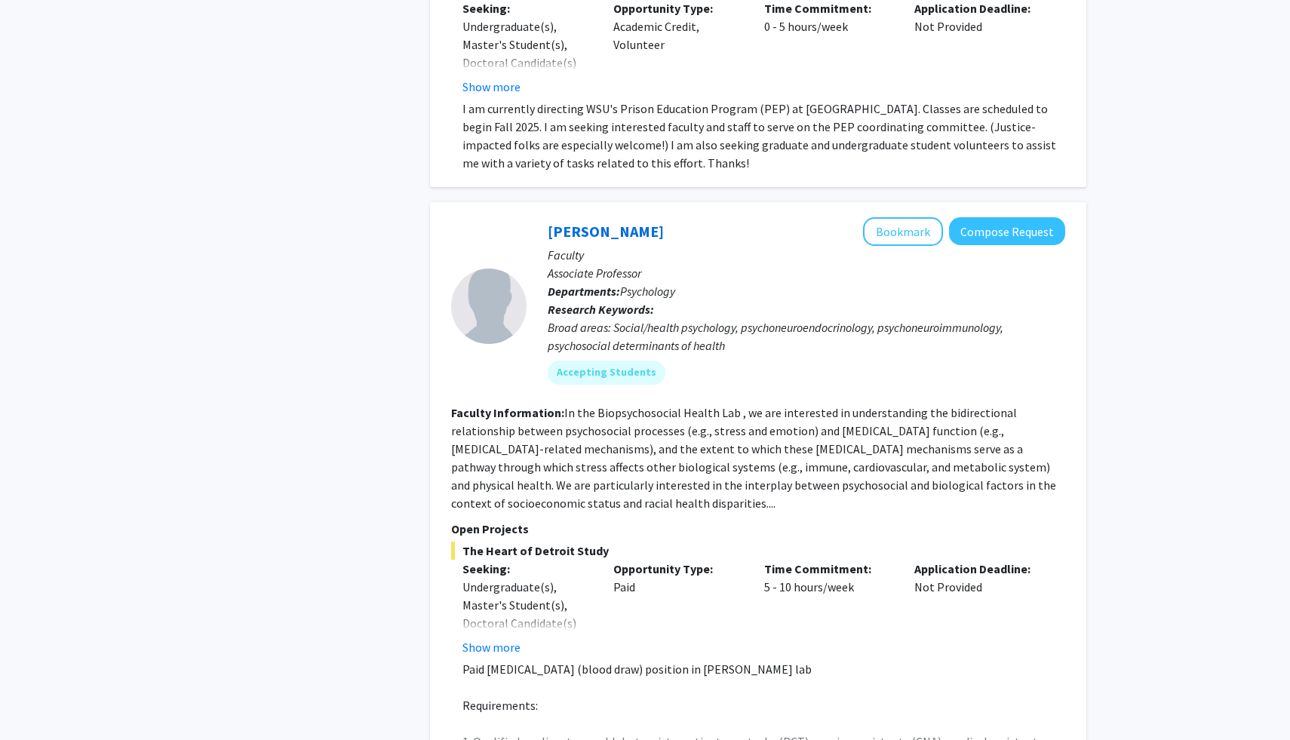 Image resolution: width=1290 pixels, height=740 pixels. Describe the element at coordinates (806, 336) in the screenshot. I see `div: Broad areas: Social/health psychology, psychoneuroendocrinology, psychoneuroimmunology, psychosoc...` at that location.